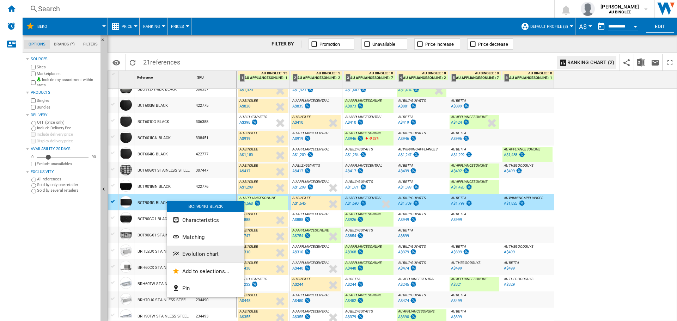 This screenshot has height=321, width=677. What do you see at coordinates (206, 220) in the screenshot?
I see `button: Characteristics` at bounding box center [206, 220].